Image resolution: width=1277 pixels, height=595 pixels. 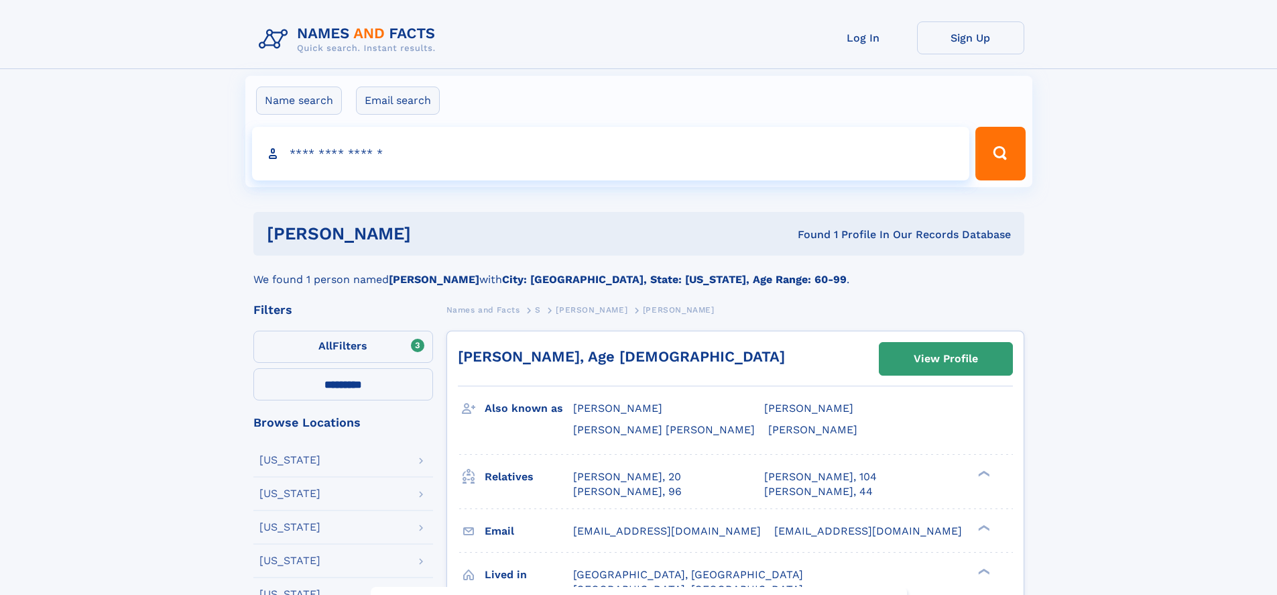 What do you see at coordinates (350, 40) in the screenshot?
I see `img: Logo Names and Facts` at bounding box center [350, 40].